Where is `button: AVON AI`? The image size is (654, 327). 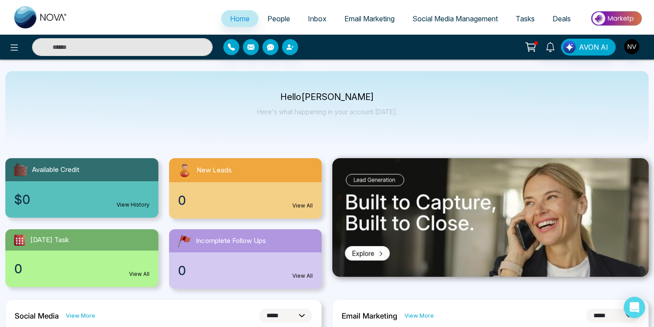 button: AVON AI is located at coordinates (588, 47).